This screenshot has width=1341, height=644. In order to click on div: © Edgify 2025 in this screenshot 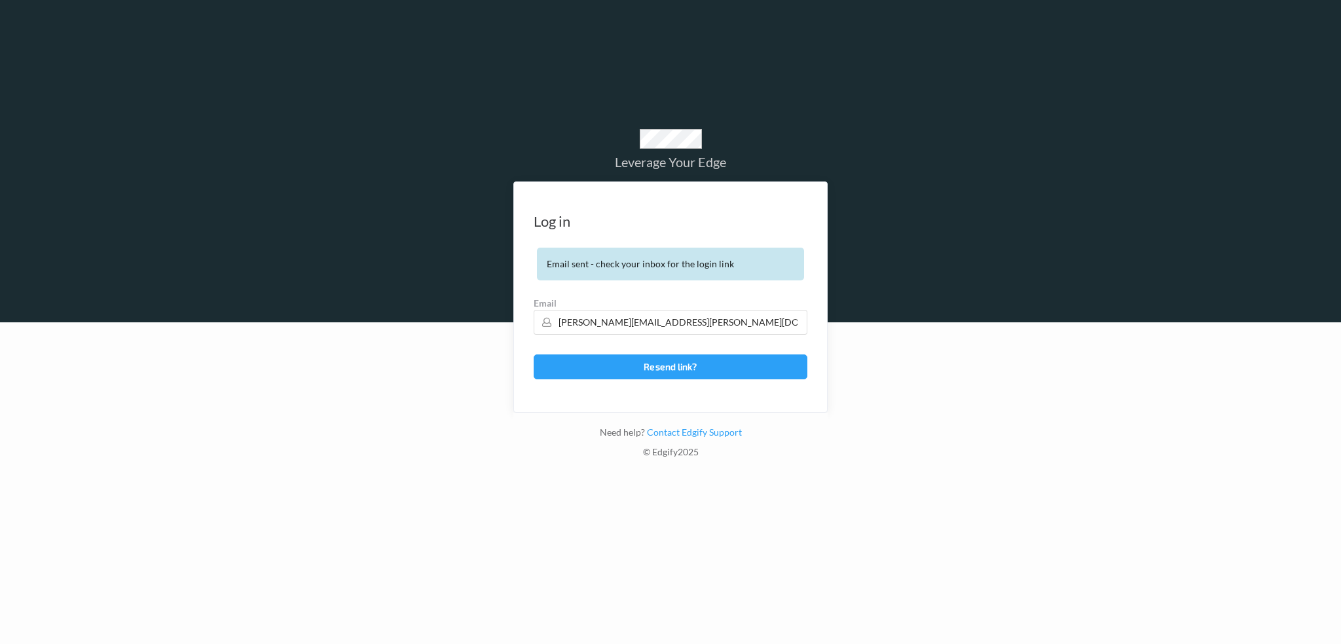, I will do `click(670, 455)`.